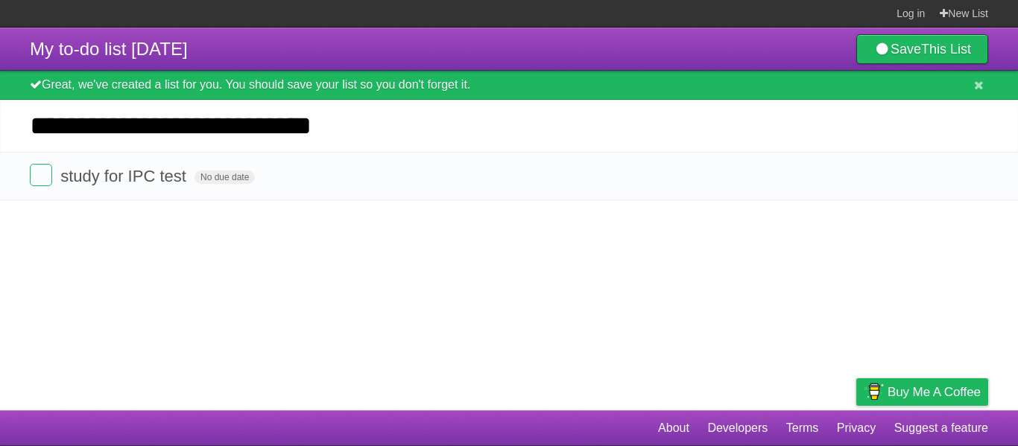  I want to click on a: Buy me a coffee, so click(922, 392).